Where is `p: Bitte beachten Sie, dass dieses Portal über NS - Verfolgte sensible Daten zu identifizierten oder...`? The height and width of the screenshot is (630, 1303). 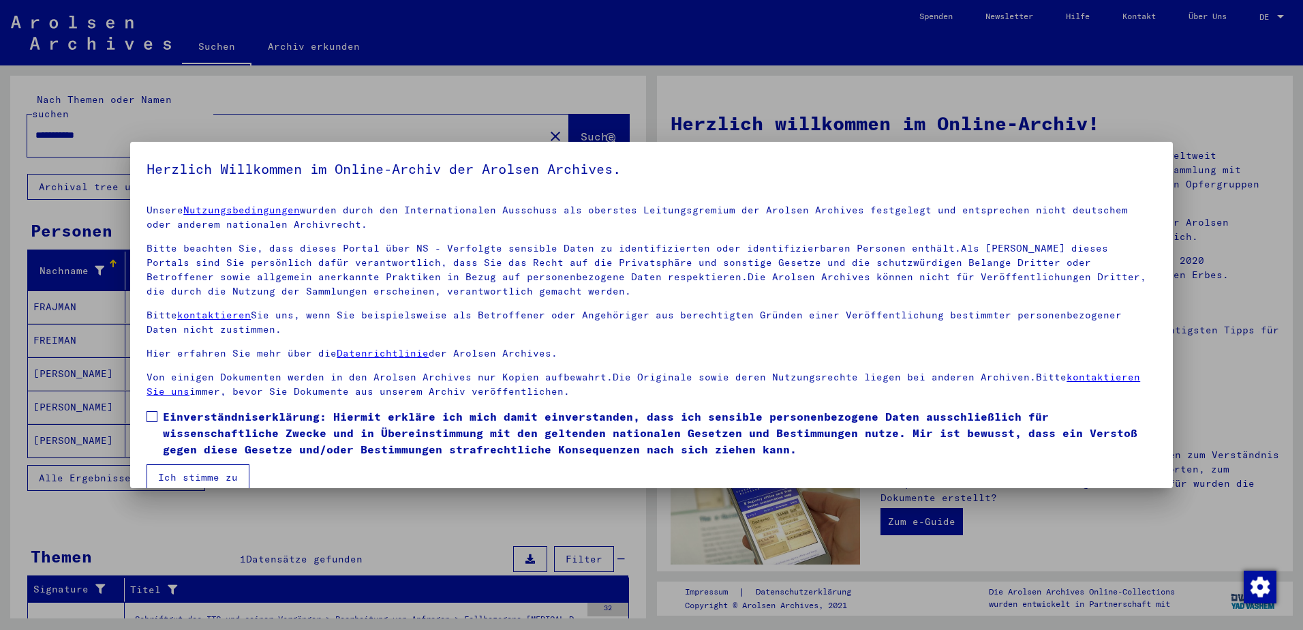
p: Bitte beachten Sie, dass dieses Portal über NS - Verfolgte sensible Daten zu identifizierten oder... is located at coordinates (651, 270).